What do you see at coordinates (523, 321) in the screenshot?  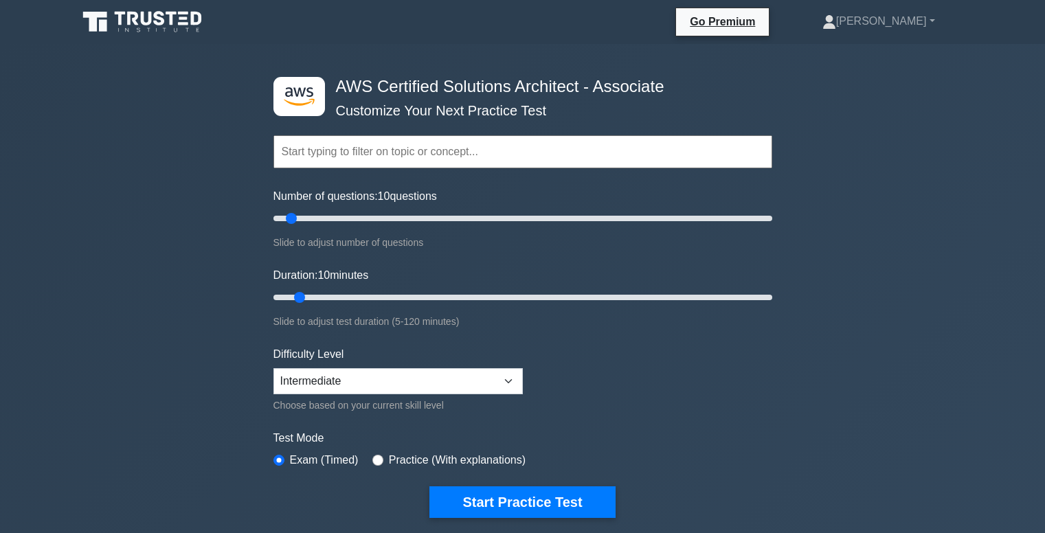 I see `div: Slide to adjust test duration (5-120 minutes)` at bounding box center [523, 321].